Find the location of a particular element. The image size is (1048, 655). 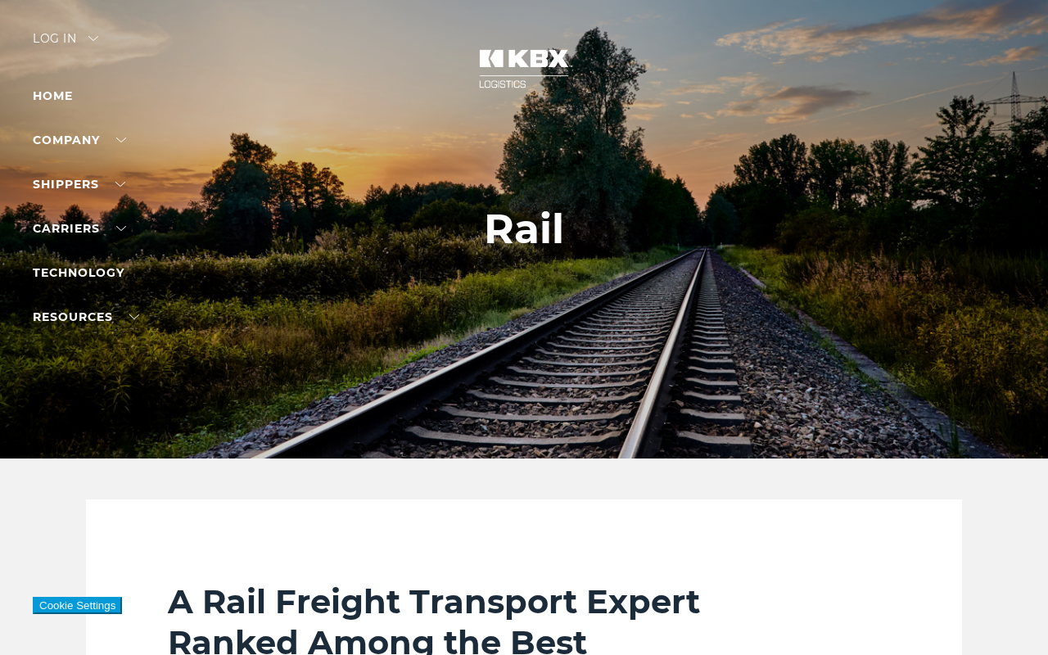

img: kbx logo is located at coordinates (524, 69).